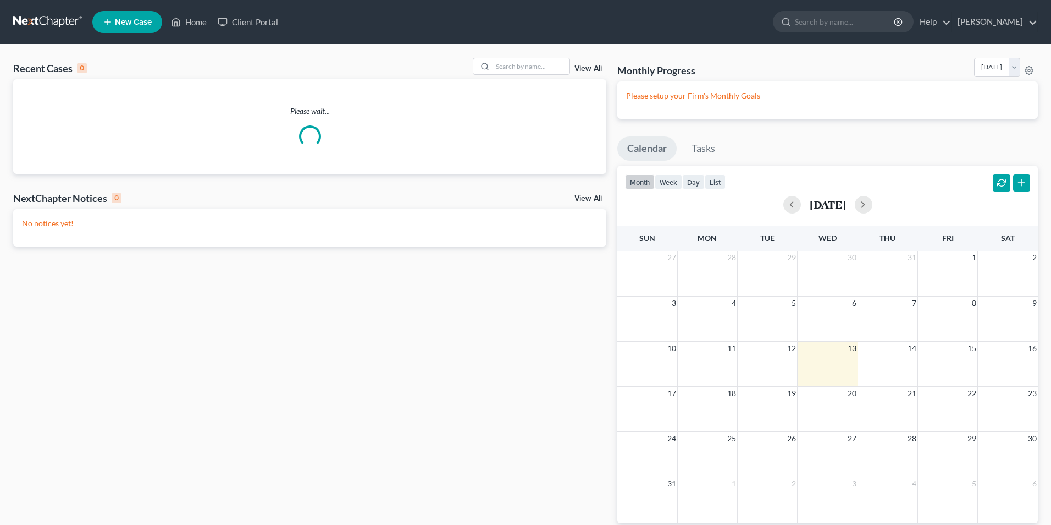  I want to click on a: Help, so click(933, 22).